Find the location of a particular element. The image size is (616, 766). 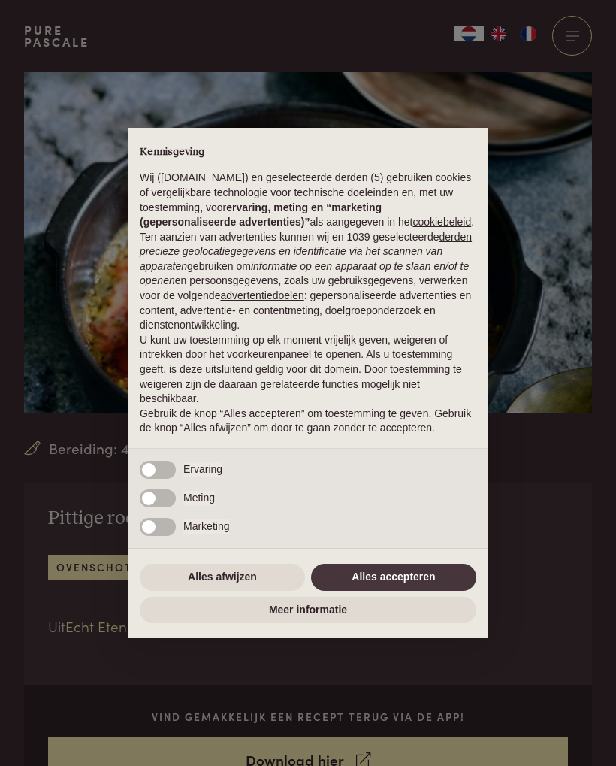

a: cookiebeleid is located at coordinates (442, 222).